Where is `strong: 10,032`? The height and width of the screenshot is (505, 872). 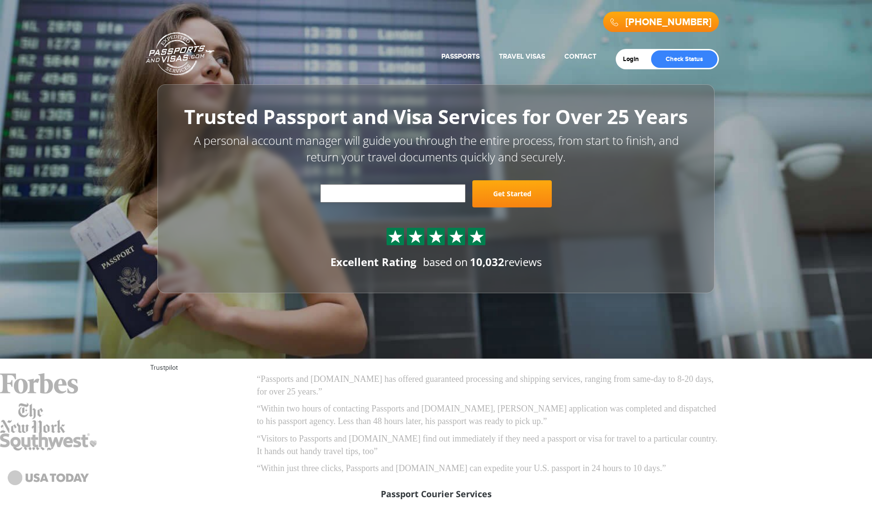 strong: 10,032 is located at coordinates (487, 262).